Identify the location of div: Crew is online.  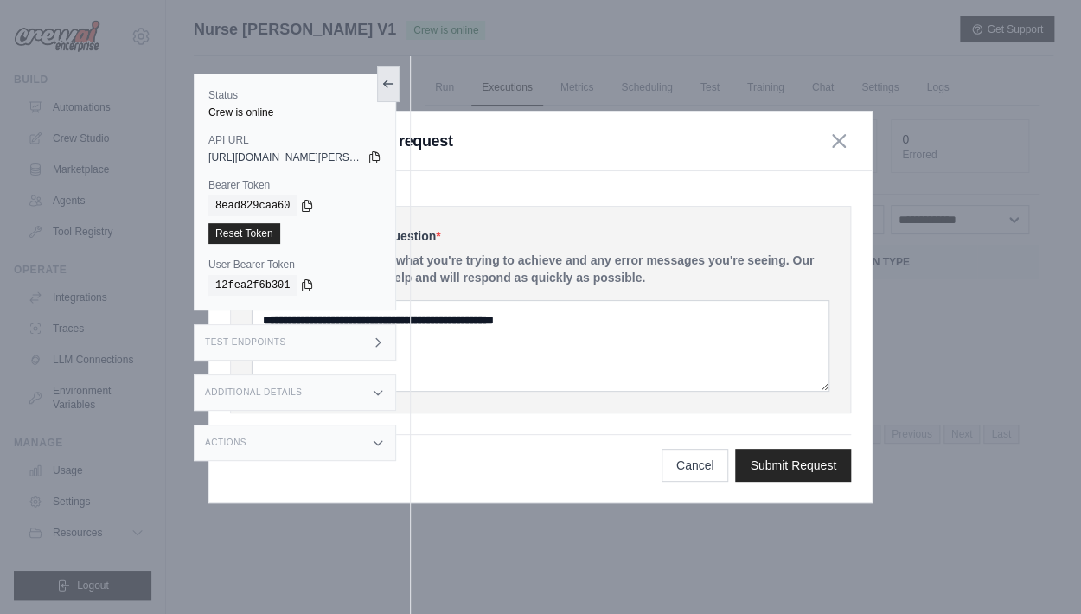
(295, 112).